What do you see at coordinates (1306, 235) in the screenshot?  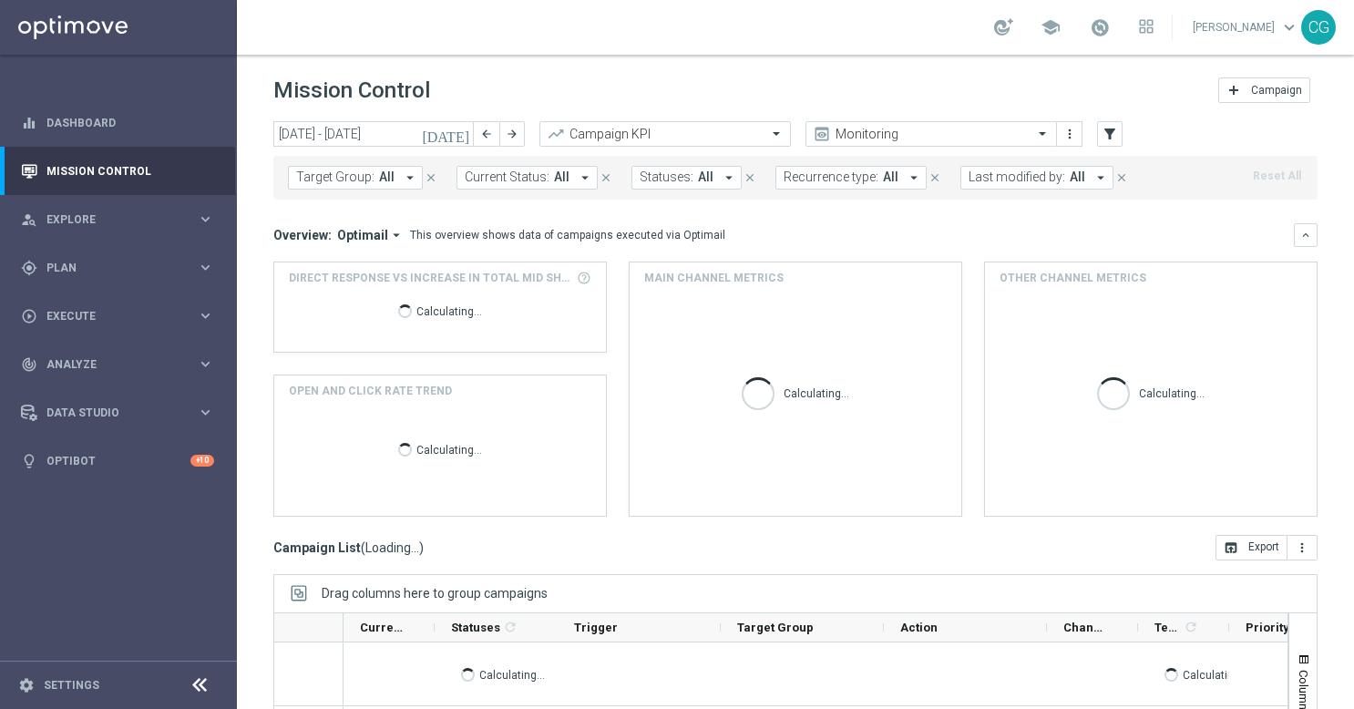 I see `button: keyboard_arrow_down` at bounding box center [1306, 235].